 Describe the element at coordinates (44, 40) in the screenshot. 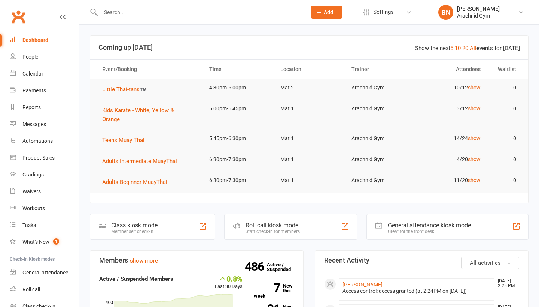

I see `a: Dashboard` at that location.